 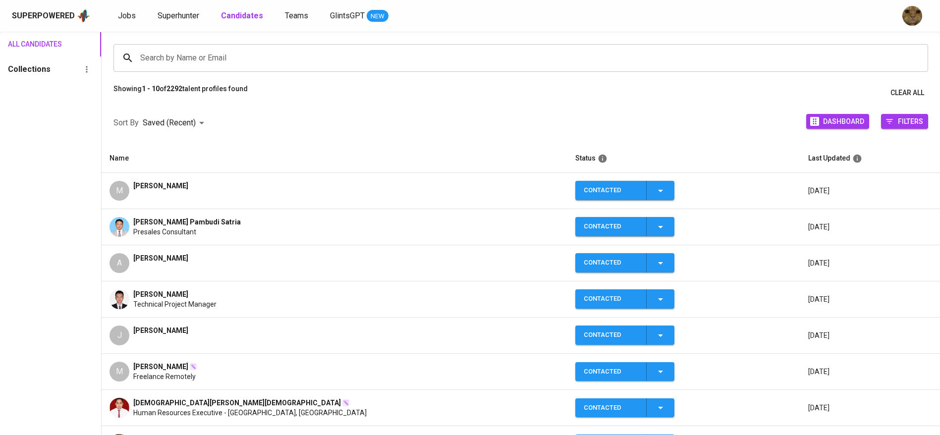 What do you see at coordinates (43, 16) in the screenshot?
I see `div: Superpowered` at bounding box center [43, 16].